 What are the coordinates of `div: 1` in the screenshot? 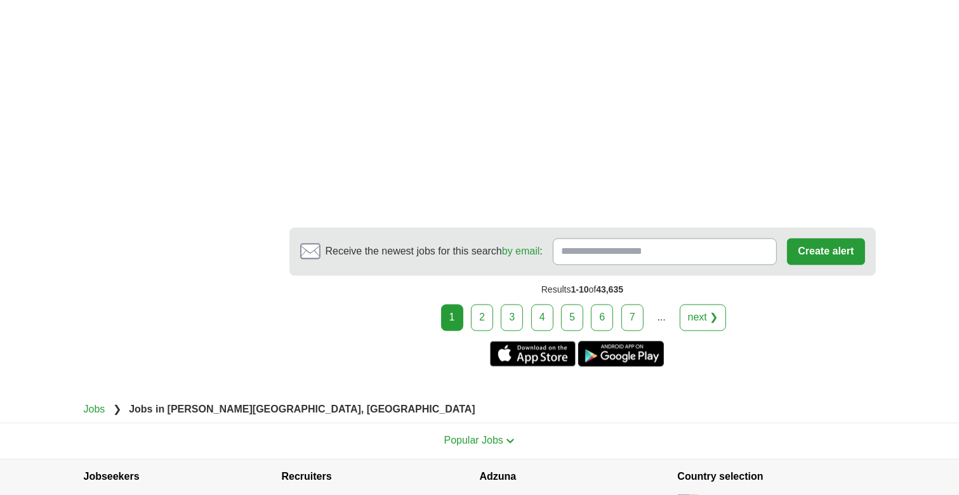 It's located at (452, 318).